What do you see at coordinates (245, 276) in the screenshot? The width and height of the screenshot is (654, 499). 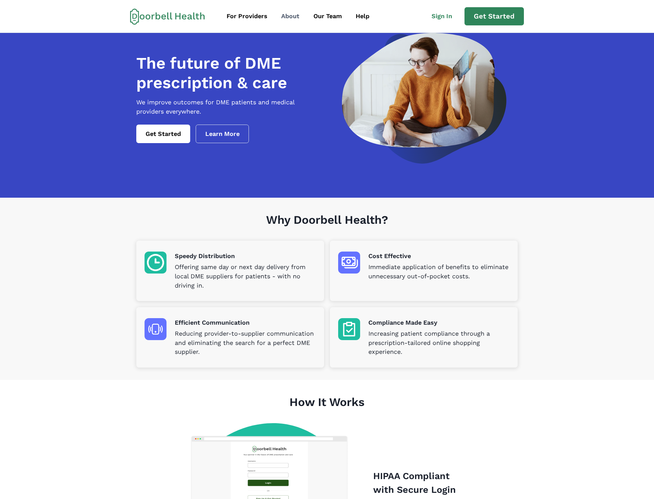 I see `p: Offering same day or next day delivery from local DME suppliers for patients - with no driving in.` at bounding box center [245, 276].